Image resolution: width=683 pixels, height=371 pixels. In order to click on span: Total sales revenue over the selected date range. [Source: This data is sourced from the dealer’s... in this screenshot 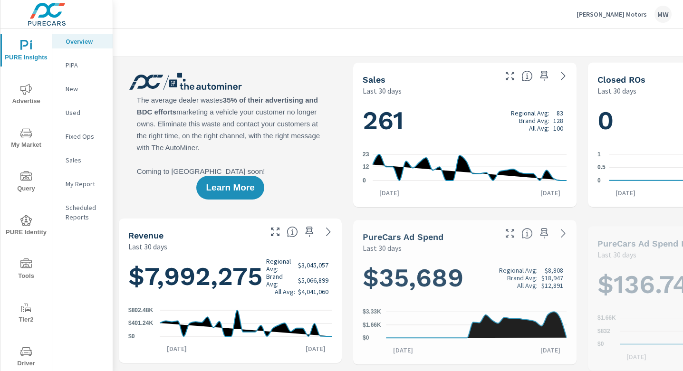, I will do `click(292, 232)`.